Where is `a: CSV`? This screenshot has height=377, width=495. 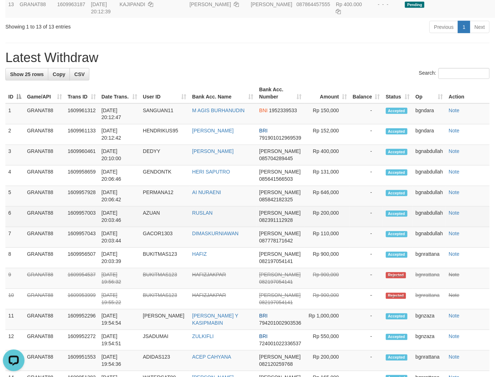 a: CSV is located at coordinates (79, 74).